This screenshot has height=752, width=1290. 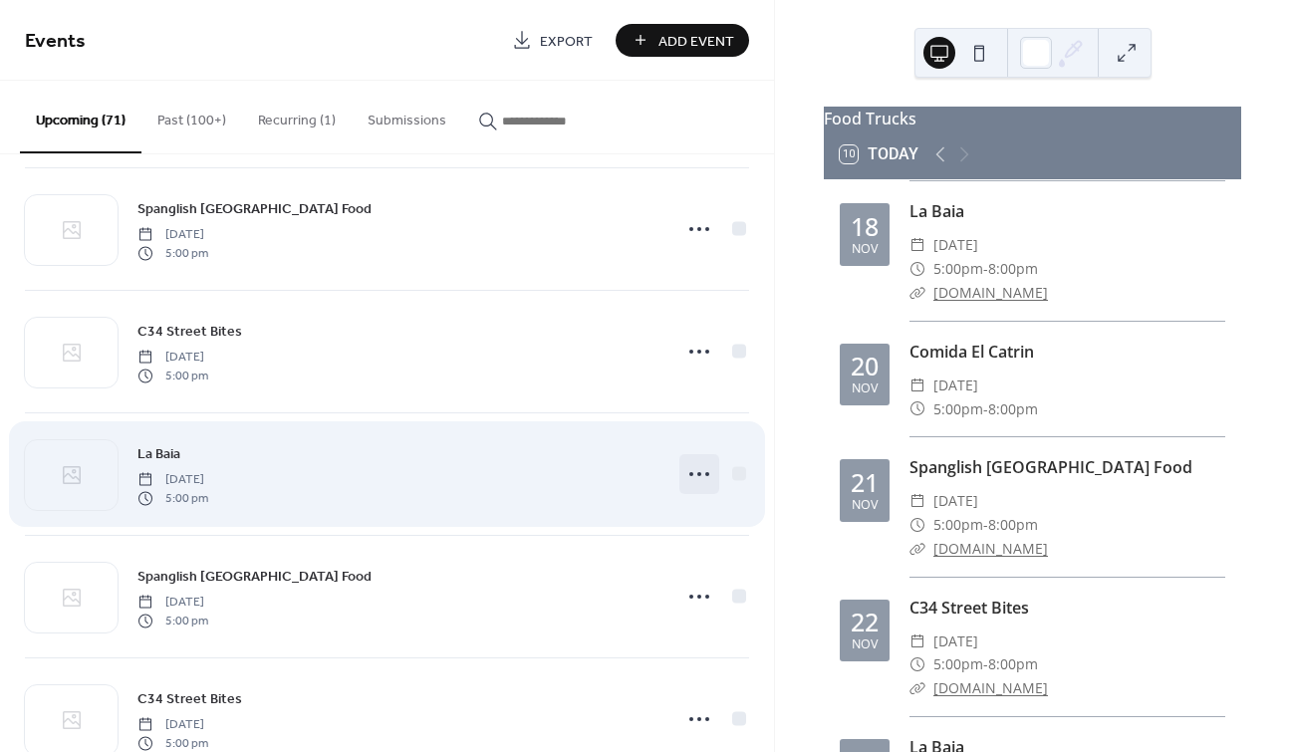 I want to click on button: Submissions, so click(x=406, y=116).